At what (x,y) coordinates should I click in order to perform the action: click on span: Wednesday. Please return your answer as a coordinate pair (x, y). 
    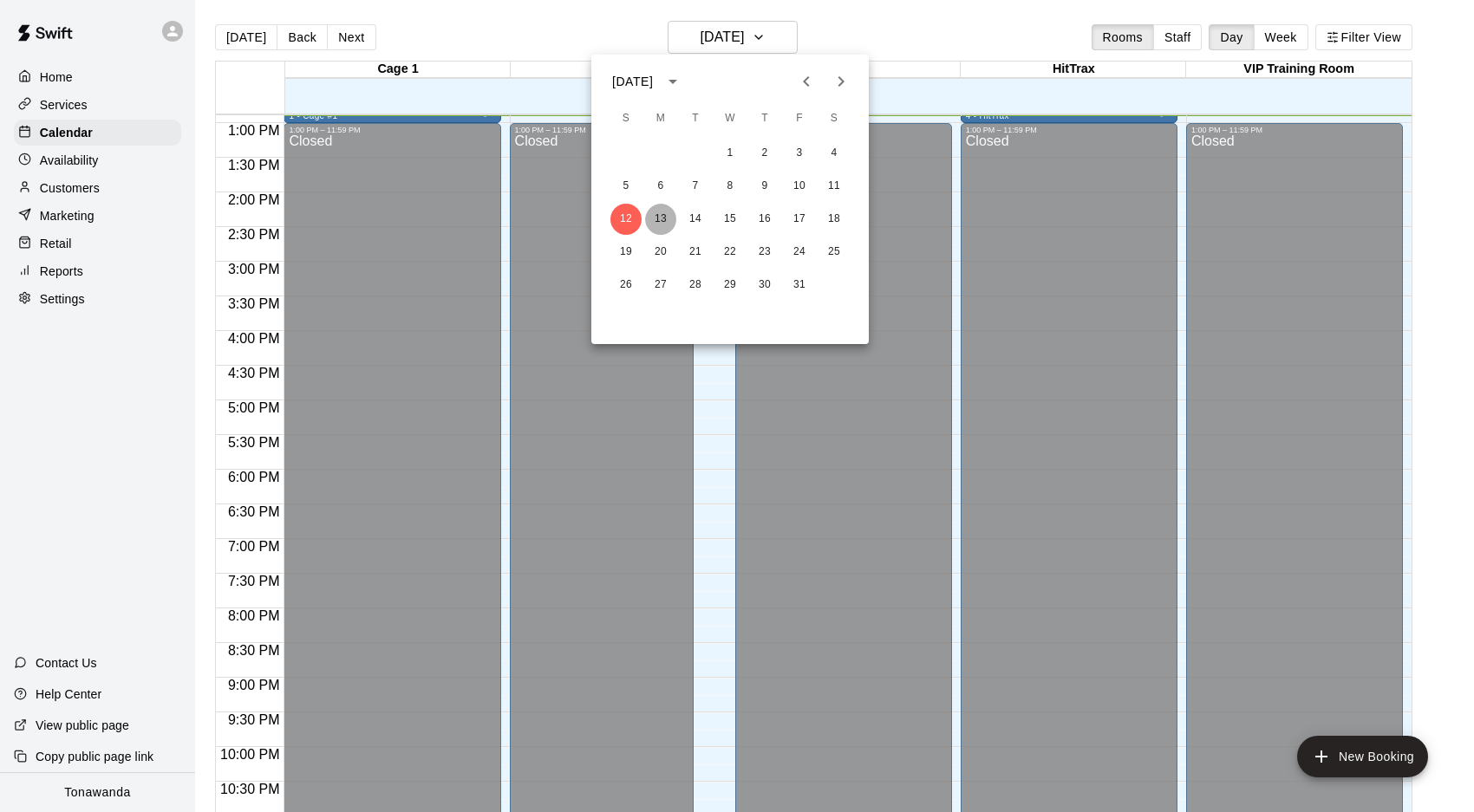
    Looking at the image, I should click on (730, 119).